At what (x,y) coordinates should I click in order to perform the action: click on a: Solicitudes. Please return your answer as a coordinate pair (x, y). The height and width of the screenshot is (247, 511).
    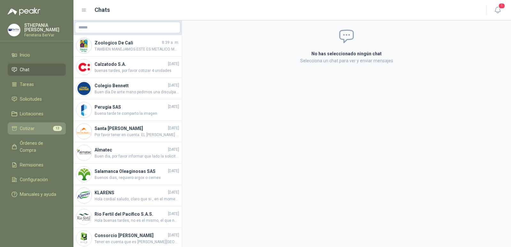
    Looking at the image, I should click on (37, 99).